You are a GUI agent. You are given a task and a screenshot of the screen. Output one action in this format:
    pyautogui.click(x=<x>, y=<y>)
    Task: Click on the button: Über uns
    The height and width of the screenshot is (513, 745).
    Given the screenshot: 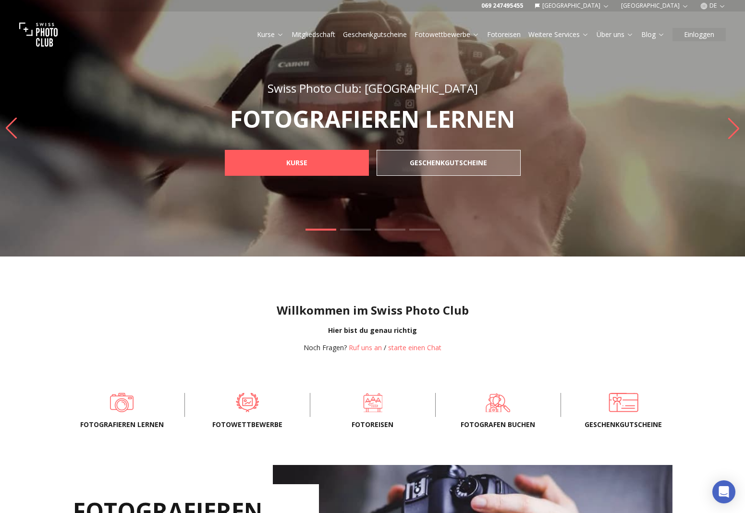 What is the action you would take?
    pyautogui.click(x=614, y=35)
    